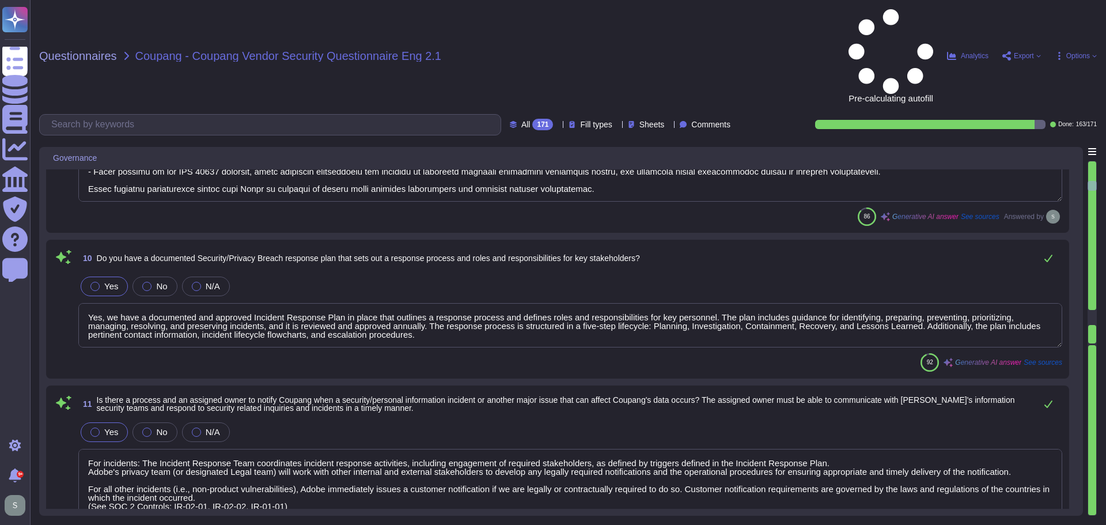 The height and width of the screenshot is (525, 1106). Describe the element at coordinates (1024, 56) in the screenshot. I see `span: Export` at that location.